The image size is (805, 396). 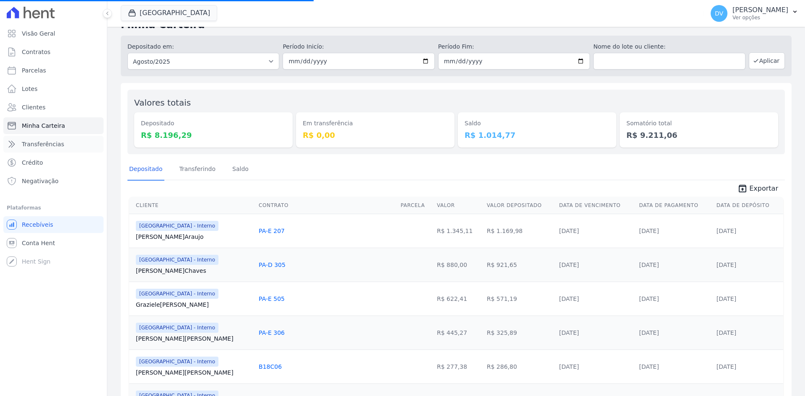 I want to click on th: Data de Pagamento, so click(x=674, y=205).